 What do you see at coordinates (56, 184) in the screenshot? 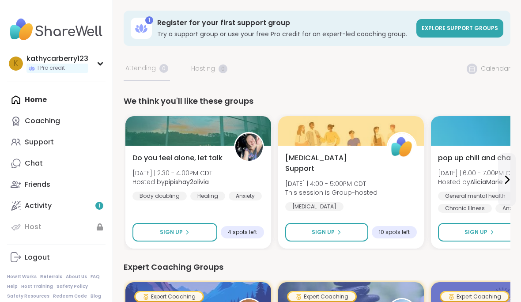
I see `a: Friends` at bounding box center [56, 184].